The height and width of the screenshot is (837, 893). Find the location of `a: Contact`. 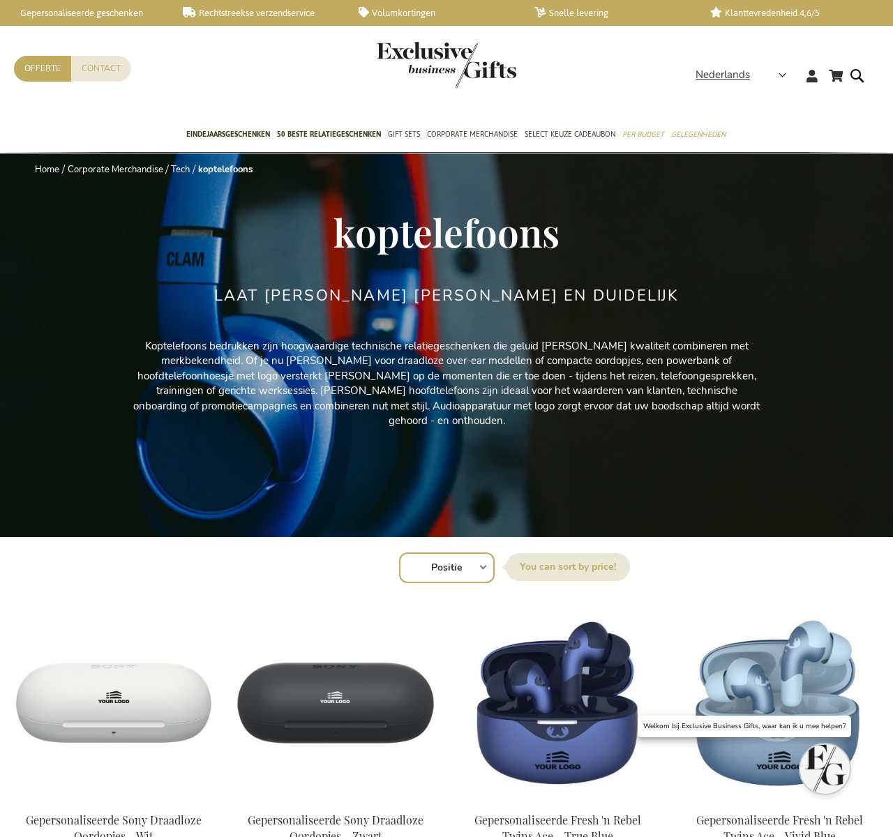

a: Contact is located at coordinates (101, 68).